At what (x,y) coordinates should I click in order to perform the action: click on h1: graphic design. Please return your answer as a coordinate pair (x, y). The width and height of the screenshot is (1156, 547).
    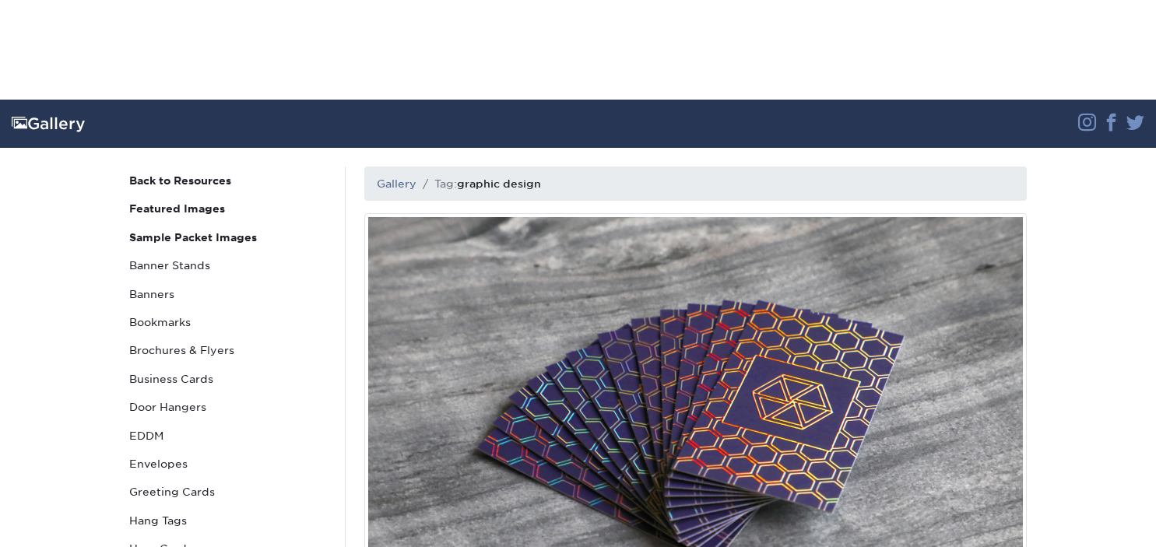
    Looking at the image, I should click on (499, 184).